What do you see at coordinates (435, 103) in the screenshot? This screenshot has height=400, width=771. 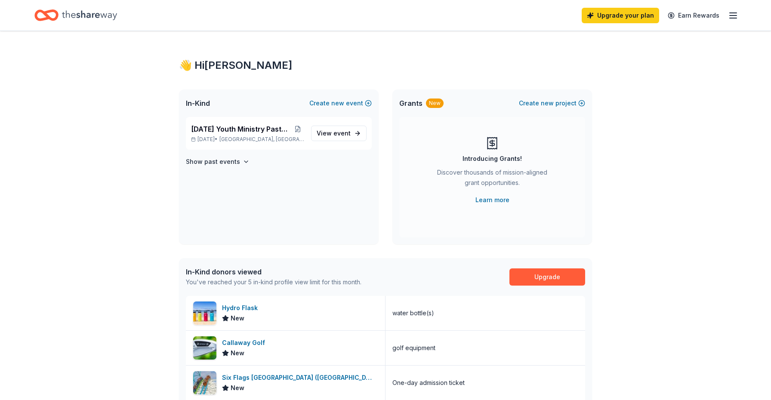 I see `div: New` at bounding box center [435, 103].